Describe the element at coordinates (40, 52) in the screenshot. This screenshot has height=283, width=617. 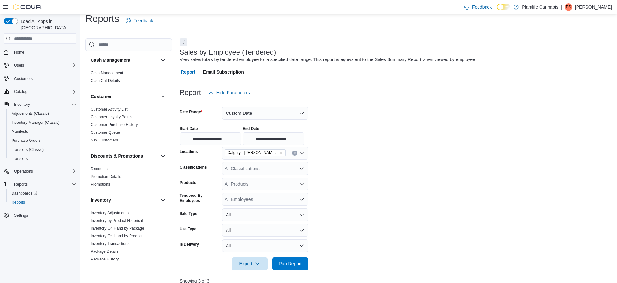
I see `button: Home` at that location.